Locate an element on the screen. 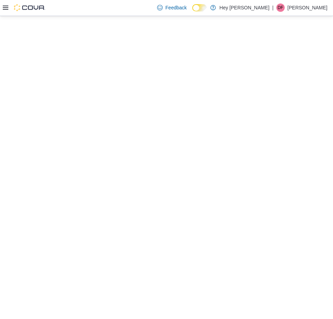  span: Dark Mode is located at coordinates (192, 11).